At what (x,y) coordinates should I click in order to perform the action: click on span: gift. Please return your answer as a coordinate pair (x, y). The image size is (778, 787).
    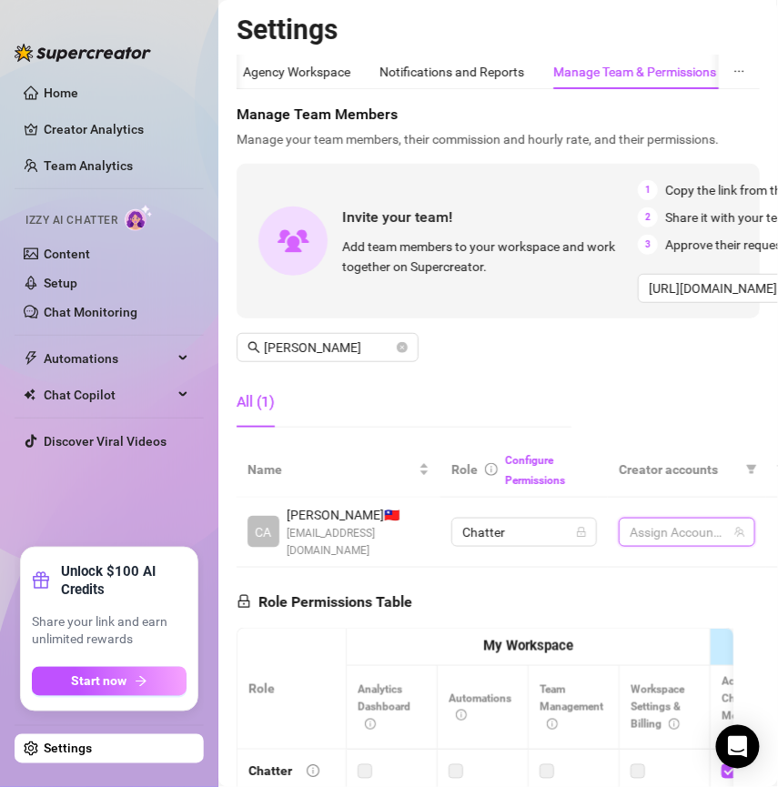
    Looking at the image, I should click on (41, 580).